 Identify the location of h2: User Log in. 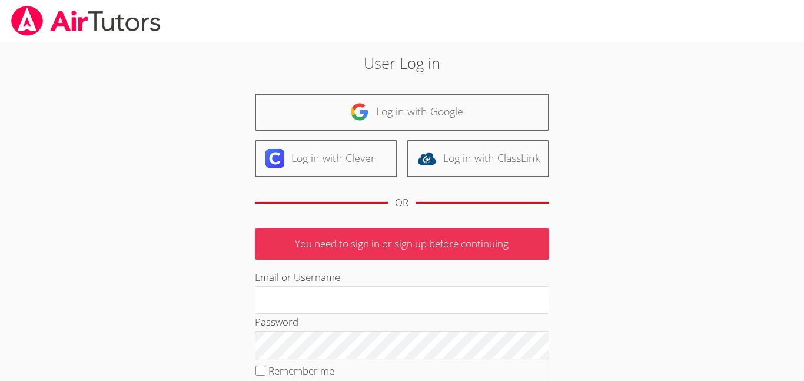
(402, 63).